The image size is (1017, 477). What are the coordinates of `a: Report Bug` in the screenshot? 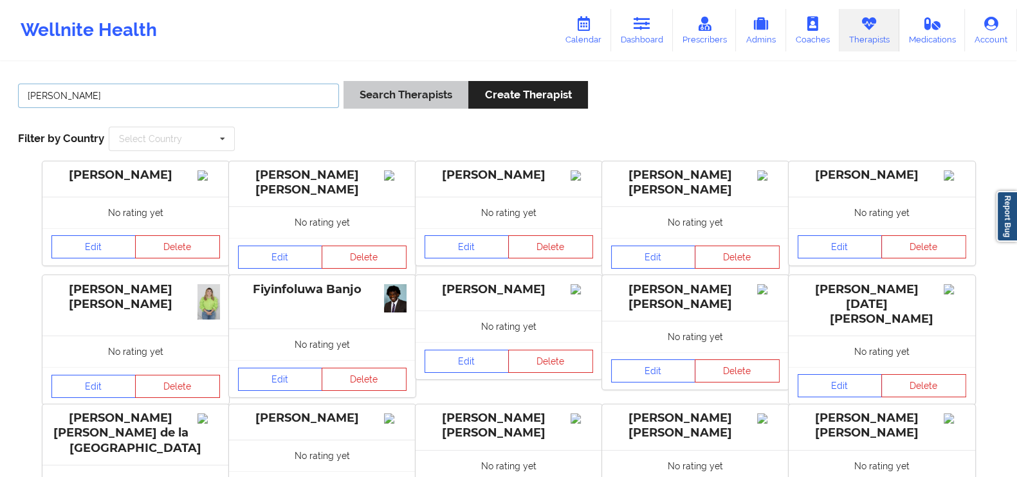 It's located at (1007, 216).